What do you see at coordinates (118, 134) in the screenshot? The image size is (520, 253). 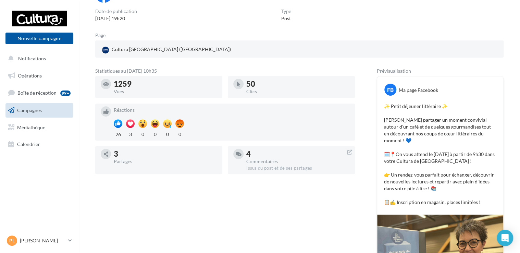 I see `div: 26` at bounding box center [118, 134].